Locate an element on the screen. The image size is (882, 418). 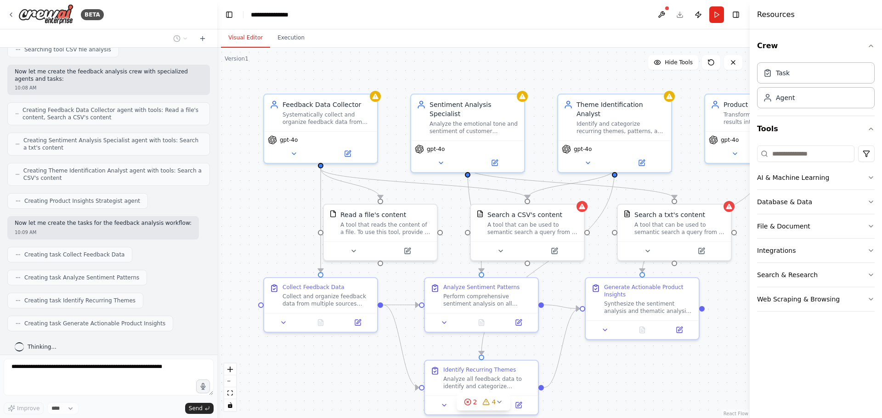
button: Web Scraping & Browsing is located at coordinates (815, 299).